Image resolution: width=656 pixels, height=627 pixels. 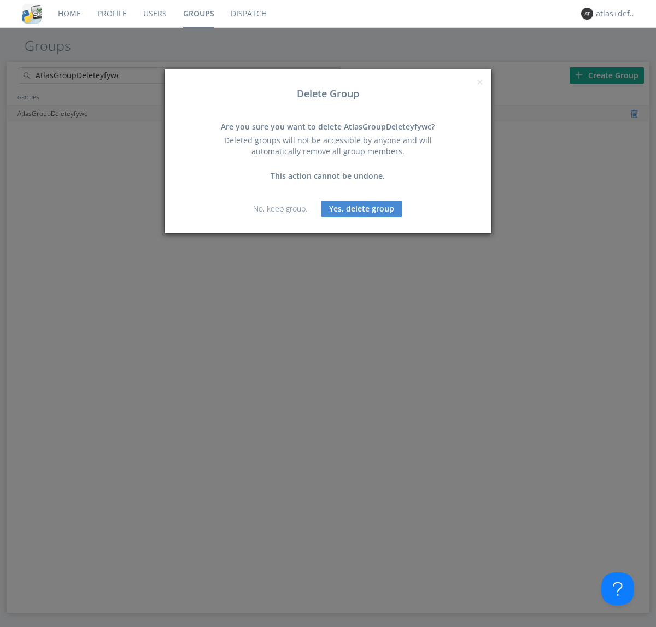 I want to click on img: 373638.png, so click(x=587, y=14).